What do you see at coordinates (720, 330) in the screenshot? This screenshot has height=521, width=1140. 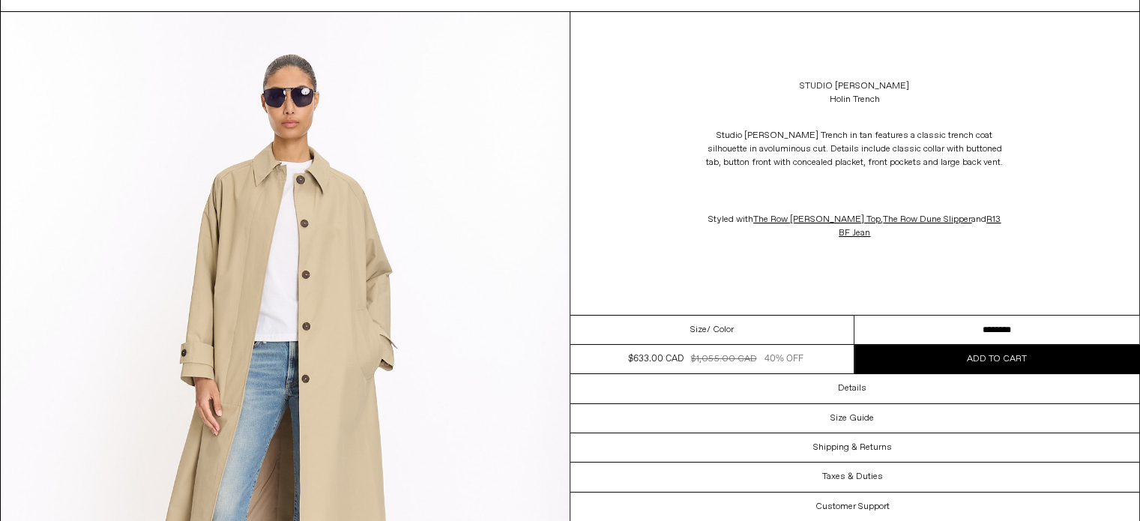 I see `span: / Color` at bounding box center [720, 330].